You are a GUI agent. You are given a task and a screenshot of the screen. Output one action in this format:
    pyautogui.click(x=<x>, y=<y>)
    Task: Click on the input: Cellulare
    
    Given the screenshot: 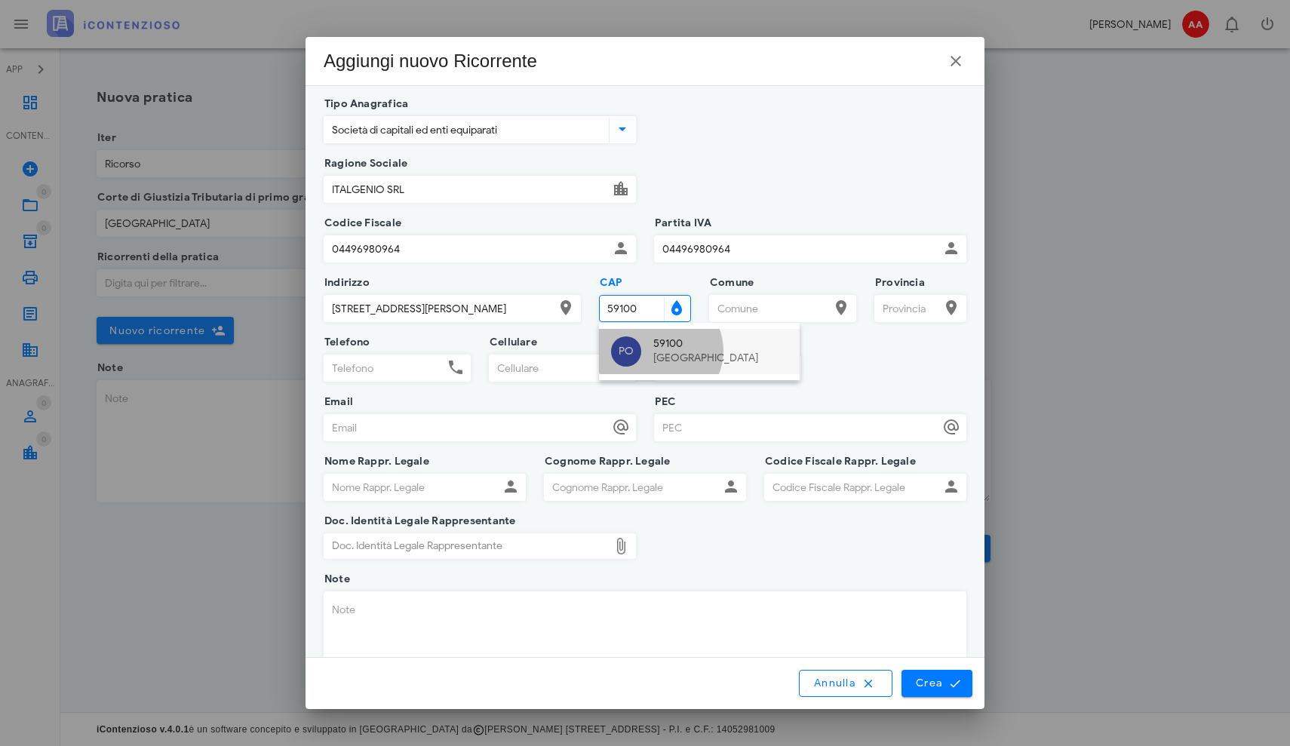 What is the action you would take?
    pyautogui.click(x=549, y=368)
    